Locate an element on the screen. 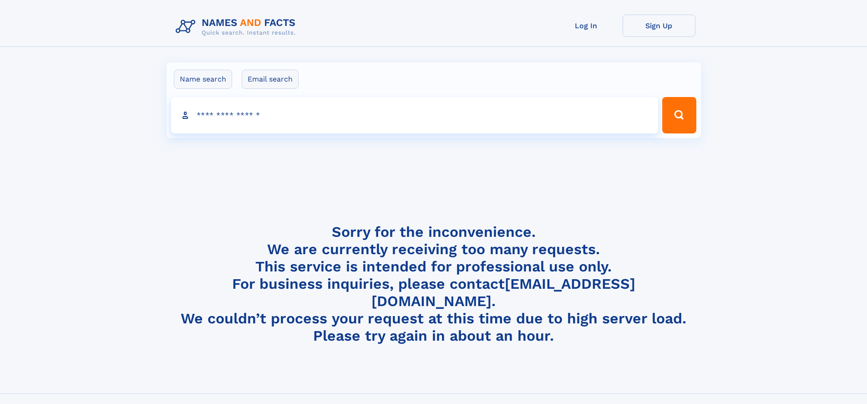  img: Logo Names and Facts is located at coordinates (238, 27).